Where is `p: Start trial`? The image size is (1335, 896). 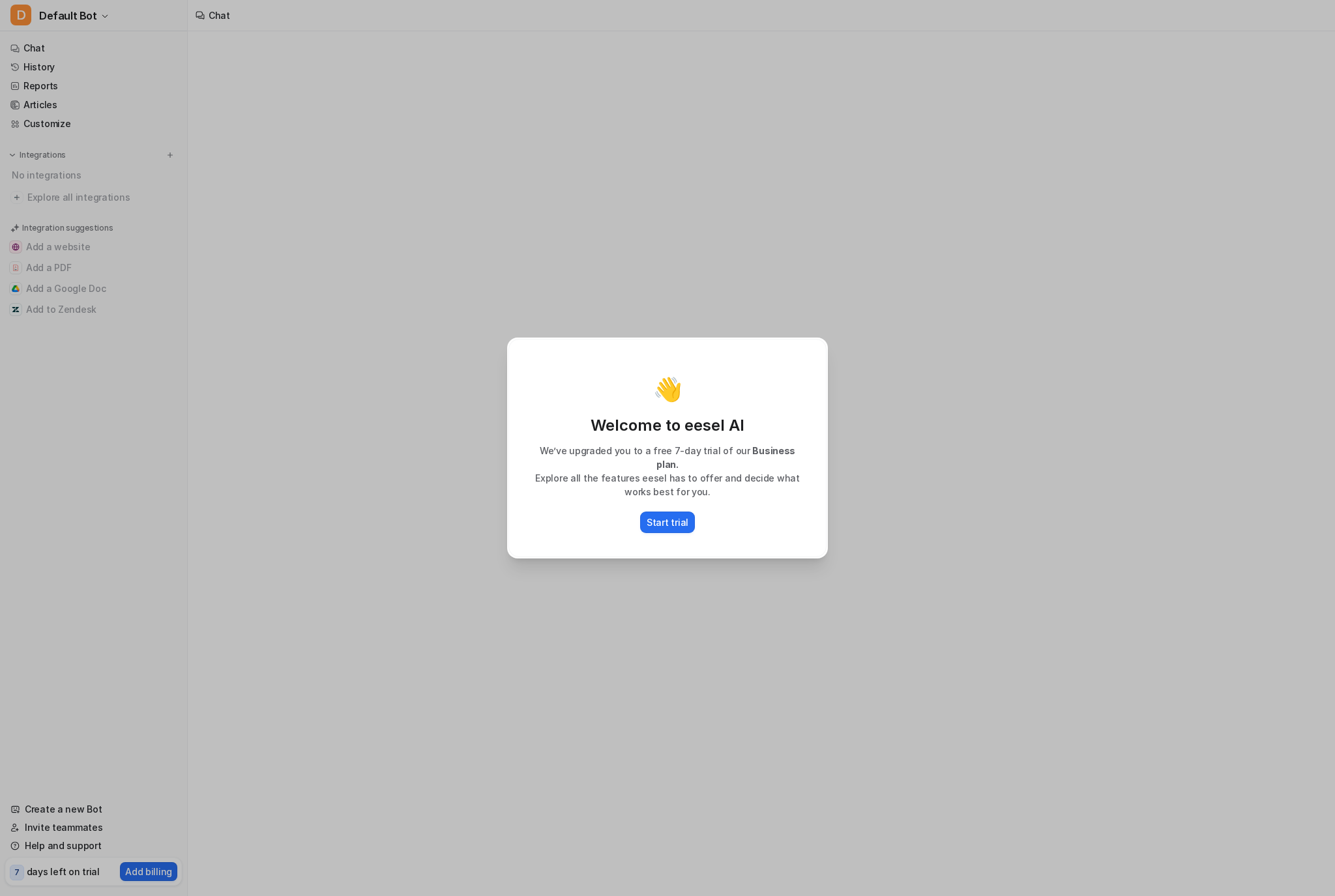
p: Start trial is located at coordinates (668, 522).